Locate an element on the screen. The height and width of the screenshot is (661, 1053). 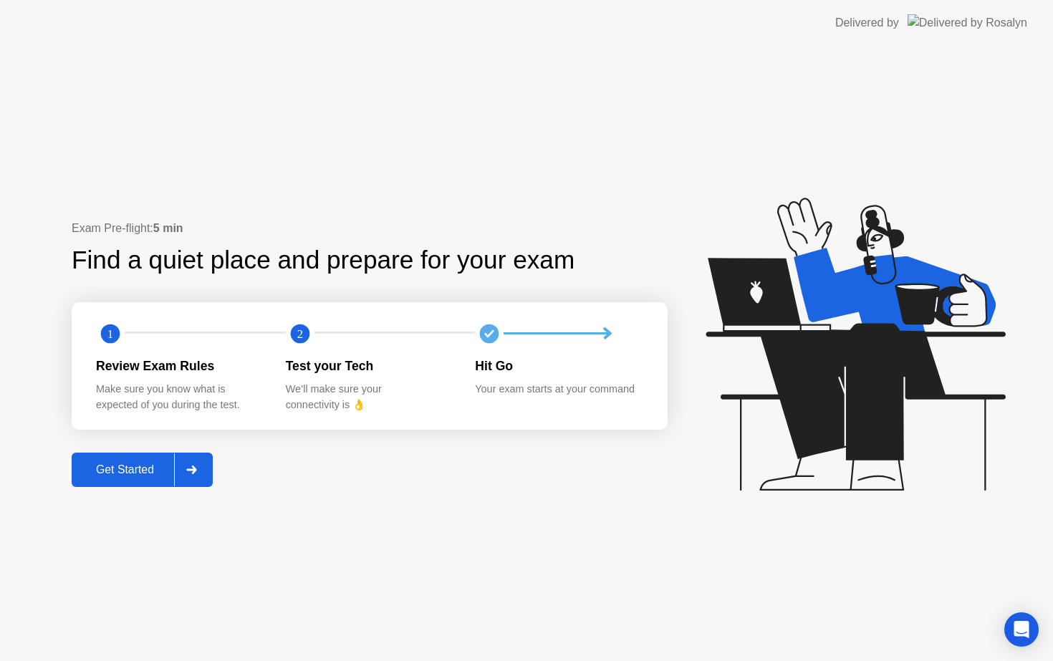
button: Get Started is located at coordinates (142, 470).